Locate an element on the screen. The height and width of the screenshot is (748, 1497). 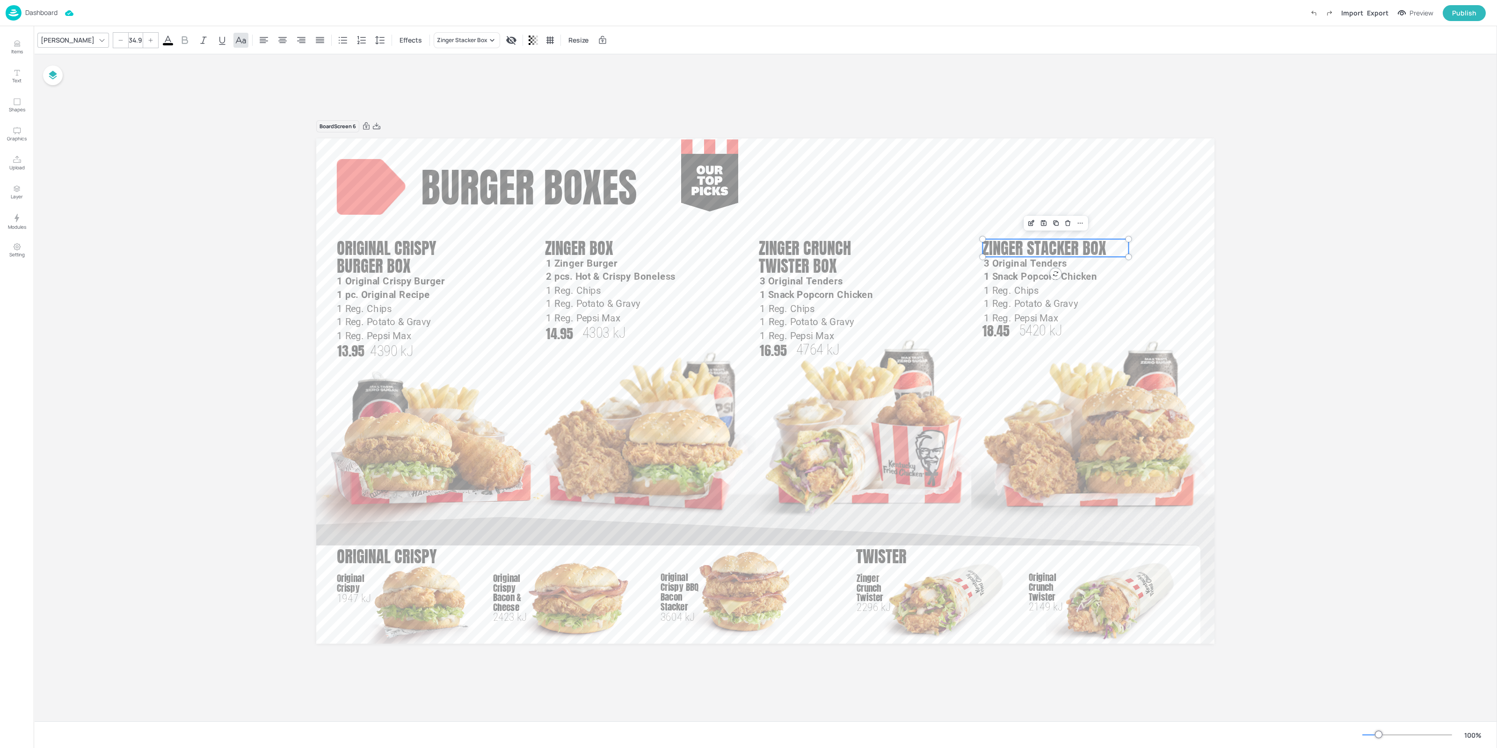
span: Original Crunch Twister is located at coordinates (1043, 587).